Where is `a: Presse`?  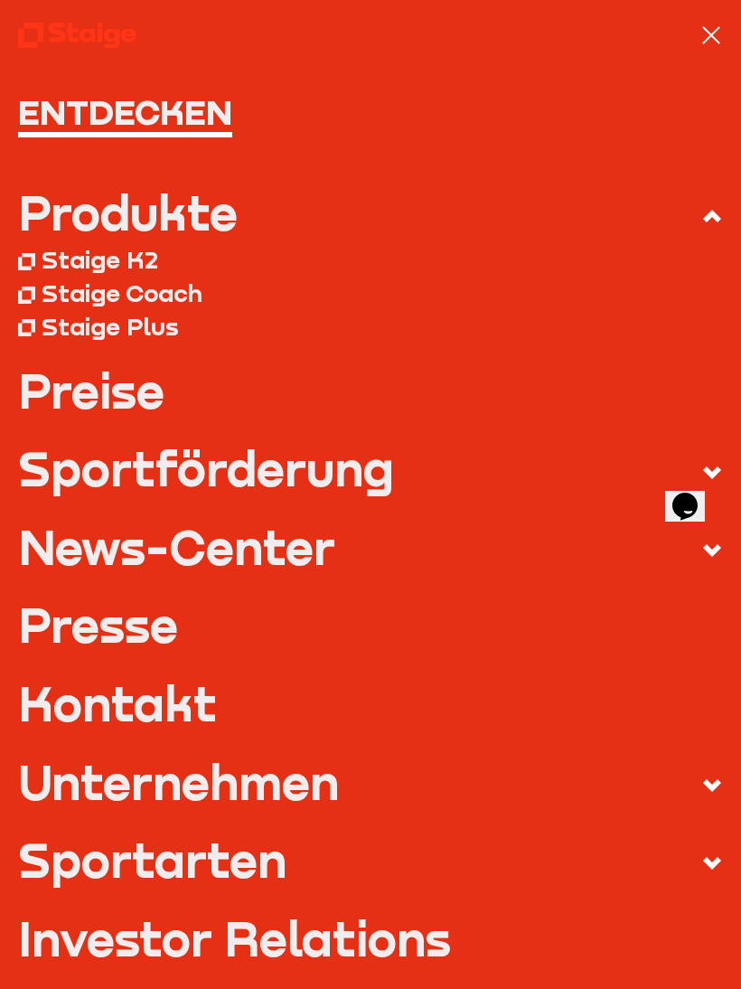
a: Presse is located at coordinates (371, 624).